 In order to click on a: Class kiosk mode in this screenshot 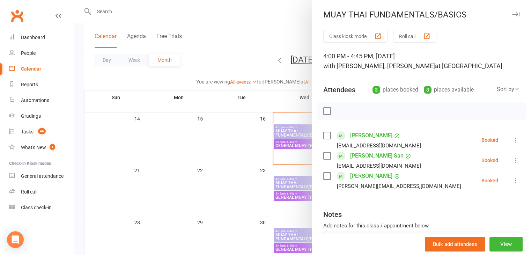, I will do `click(41, 207)`.